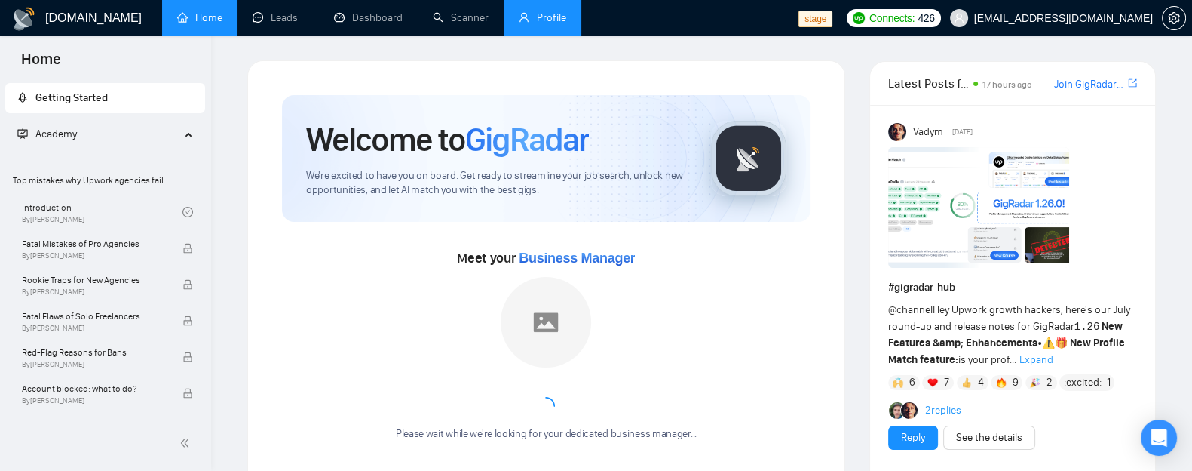 The height and width of the screenshot is (471, 1192). I want to click on span: check-circle, so click(188, 212).